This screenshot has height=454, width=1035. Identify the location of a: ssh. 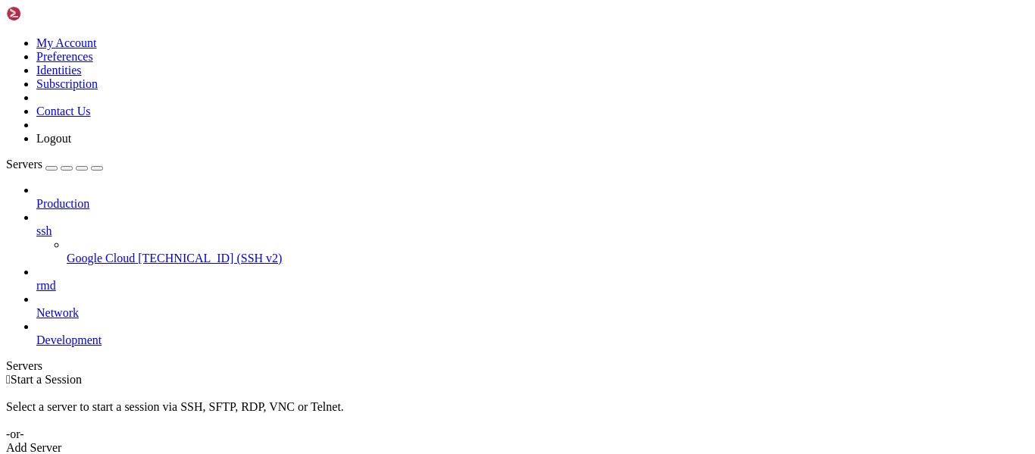
(533, 231).